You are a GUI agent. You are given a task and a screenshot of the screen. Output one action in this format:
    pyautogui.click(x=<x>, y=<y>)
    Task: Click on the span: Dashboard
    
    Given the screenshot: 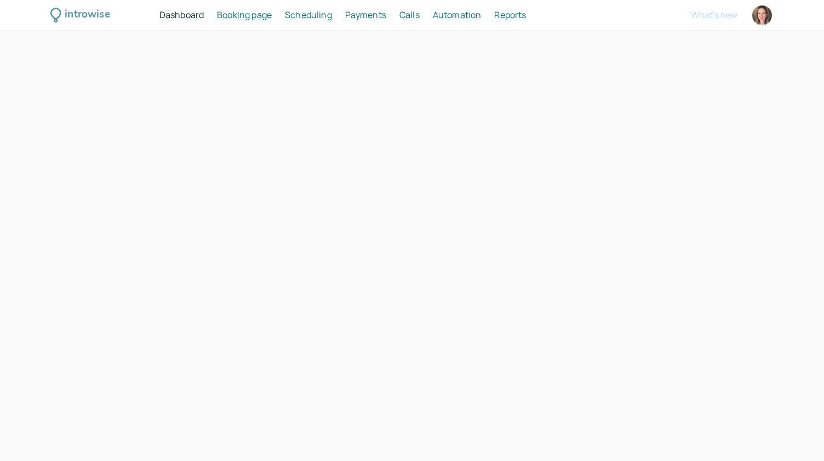 What is the action you would take?
    pyautogui.click(x=181, y=15)
    